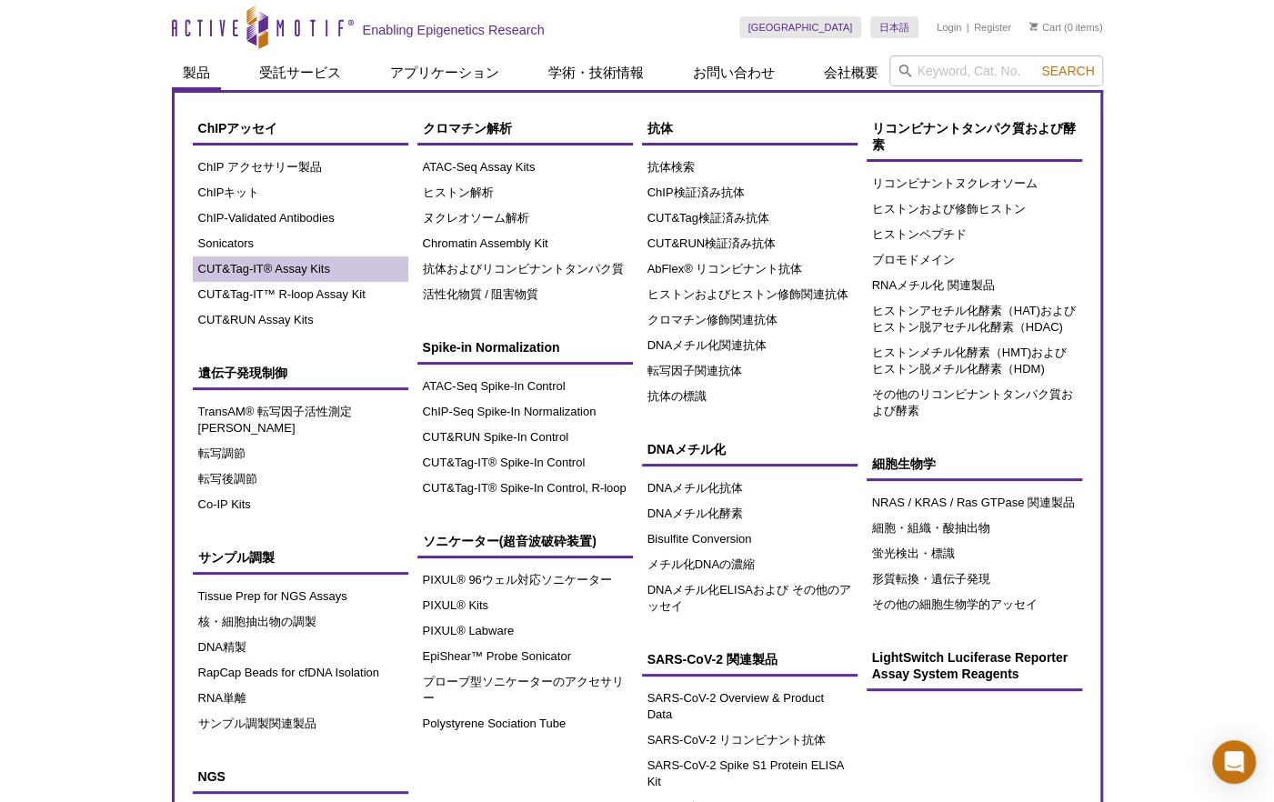 This screenshot has width=1274, height=802. What do you see at coordinates (974, 136) in the screenshot?
I see `span: リコンビナントタンパク質および酵素` at bounding box center [974, 136].